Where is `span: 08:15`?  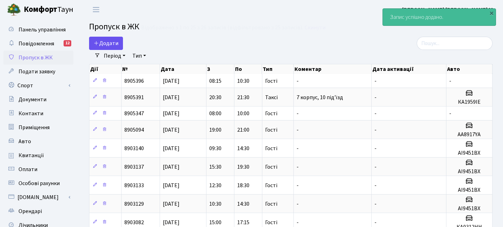 span: 08:15 is located at coordinates (215, 81).